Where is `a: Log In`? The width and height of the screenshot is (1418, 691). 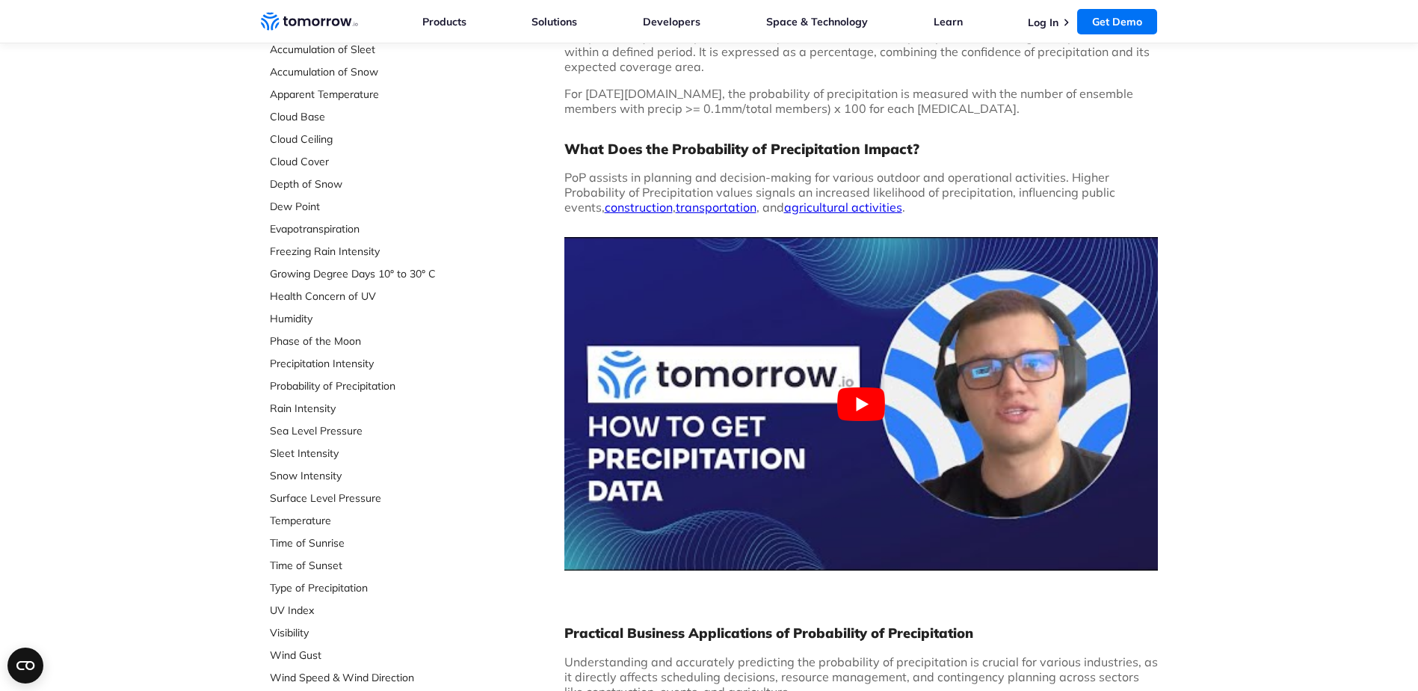 a: Log In is located at coordinates (1043, 22).